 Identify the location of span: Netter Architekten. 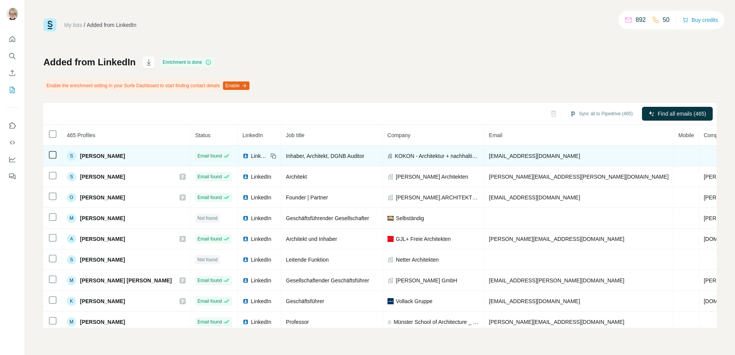
(417, 260).